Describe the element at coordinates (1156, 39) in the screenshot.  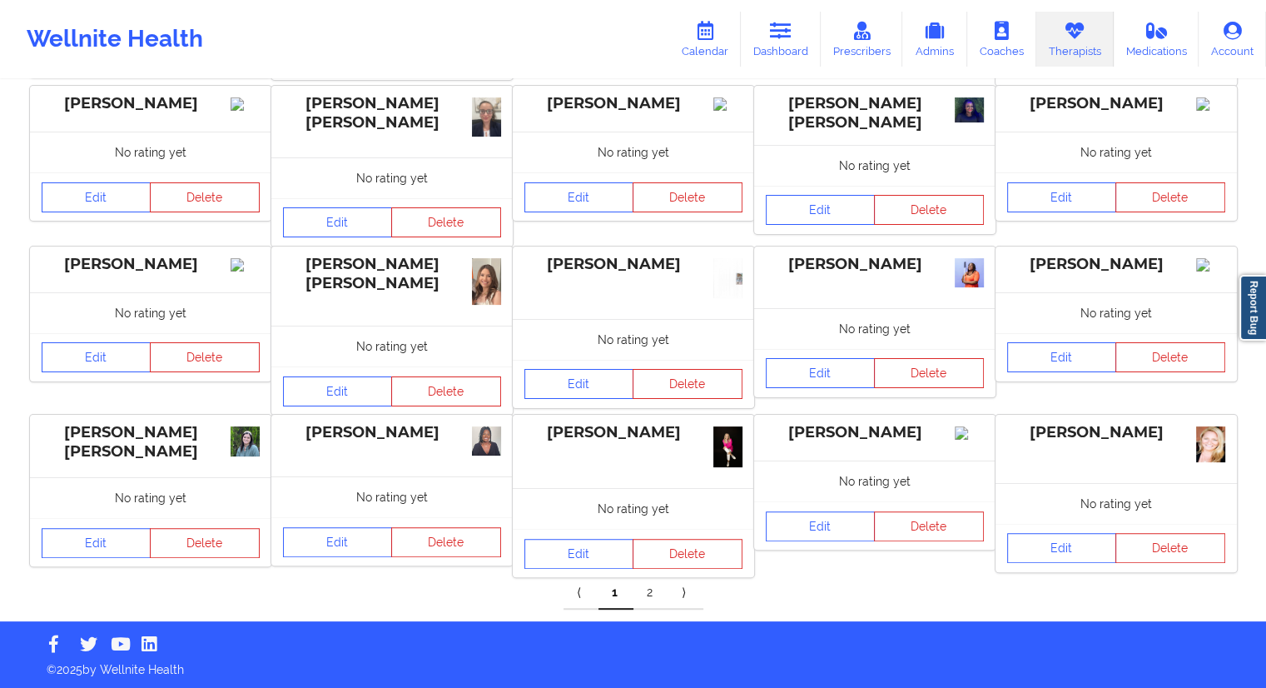
I see `a: Medications` at that location.